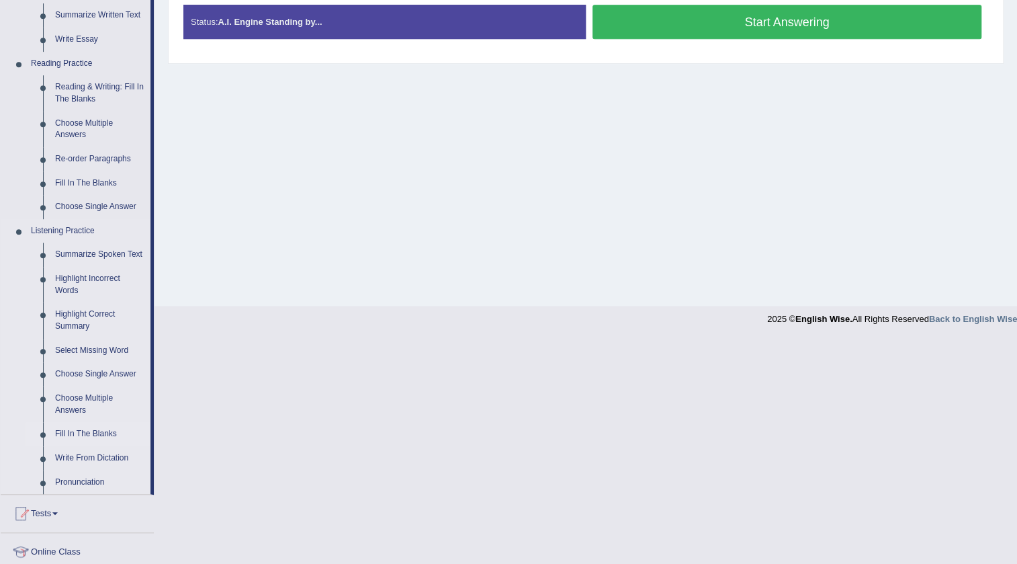 This screenshot has width=1017, height=564. I want to click on a: Reading & Writing: Fill In The Blanks, so click(99, 93).